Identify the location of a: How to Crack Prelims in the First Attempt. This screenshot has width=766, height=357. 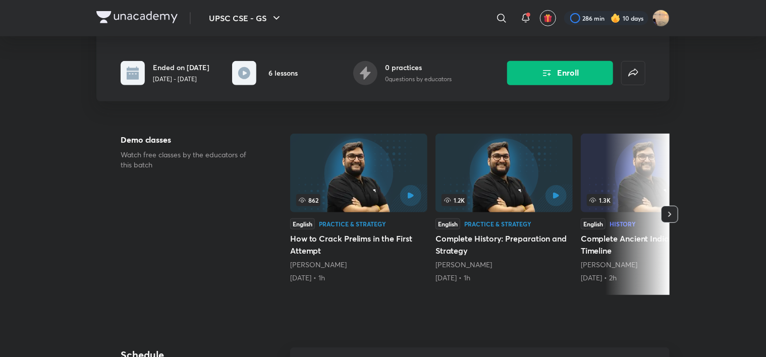
(359, 208).